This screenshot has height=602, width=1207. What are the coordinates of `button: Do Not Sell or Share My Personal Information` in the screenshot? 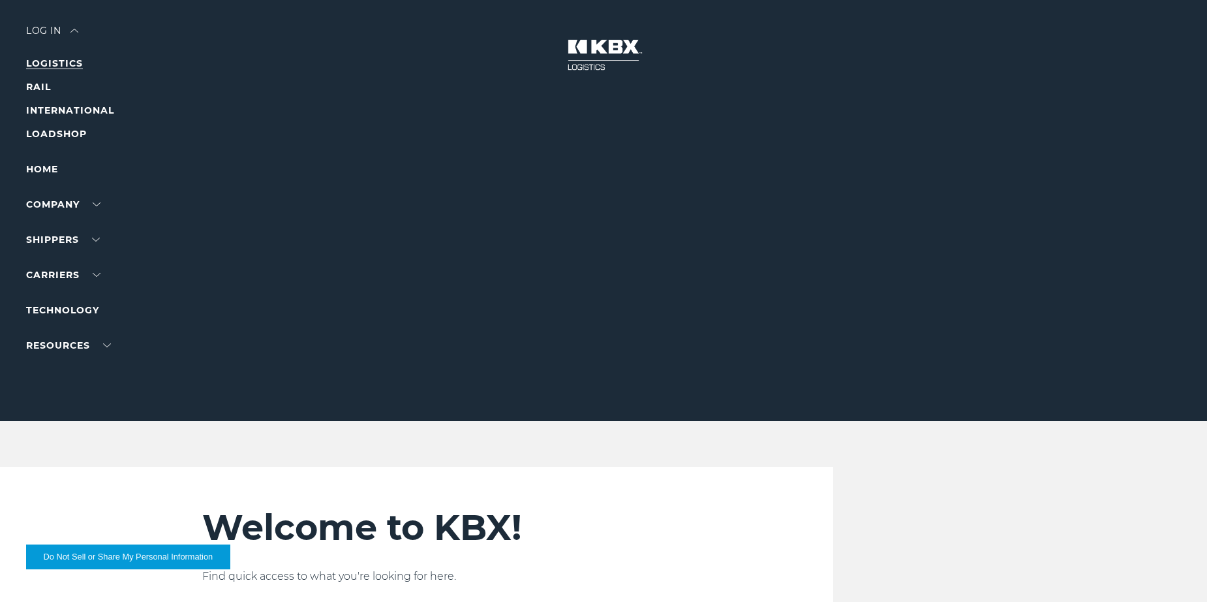 It's located at (128, 556).